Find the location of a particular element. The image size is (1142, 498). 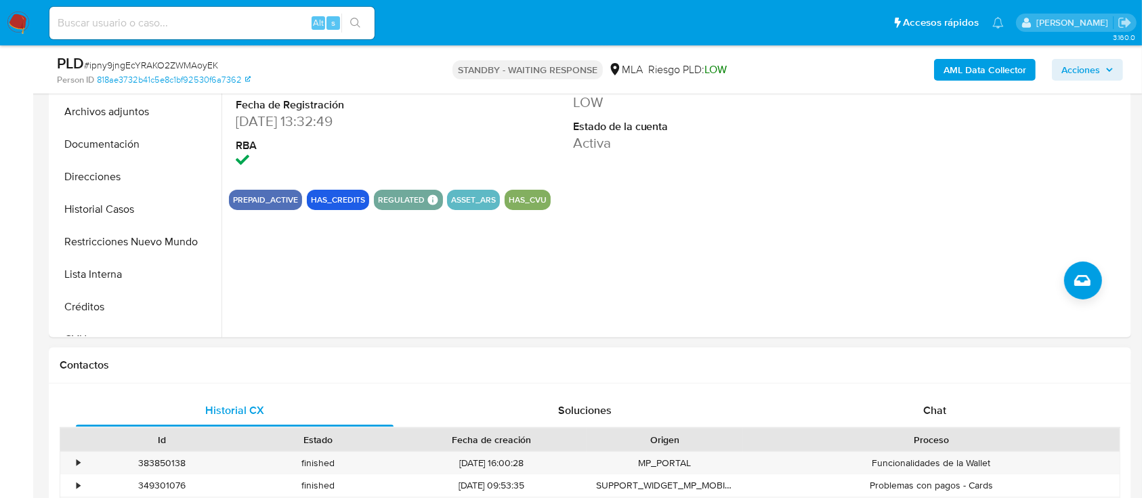

div: SUPPORT_WIDGET_MP_MOBILE is located at coordinates (664, 485).